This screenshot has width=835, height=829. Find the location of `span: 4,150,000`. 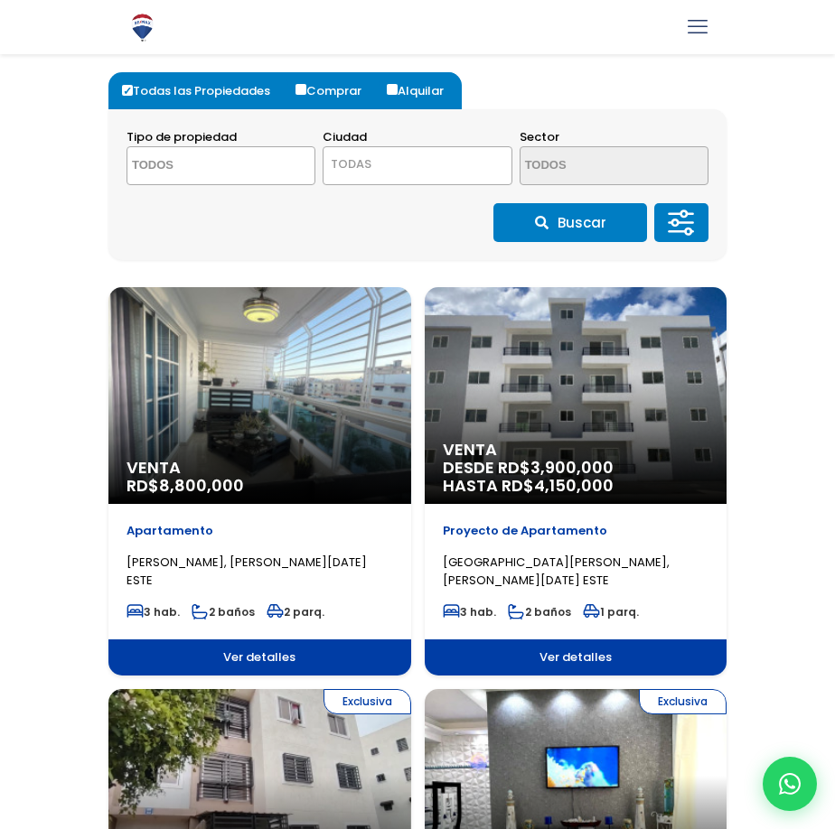

span: 4,150,000 is located at coordinates (574, 485).